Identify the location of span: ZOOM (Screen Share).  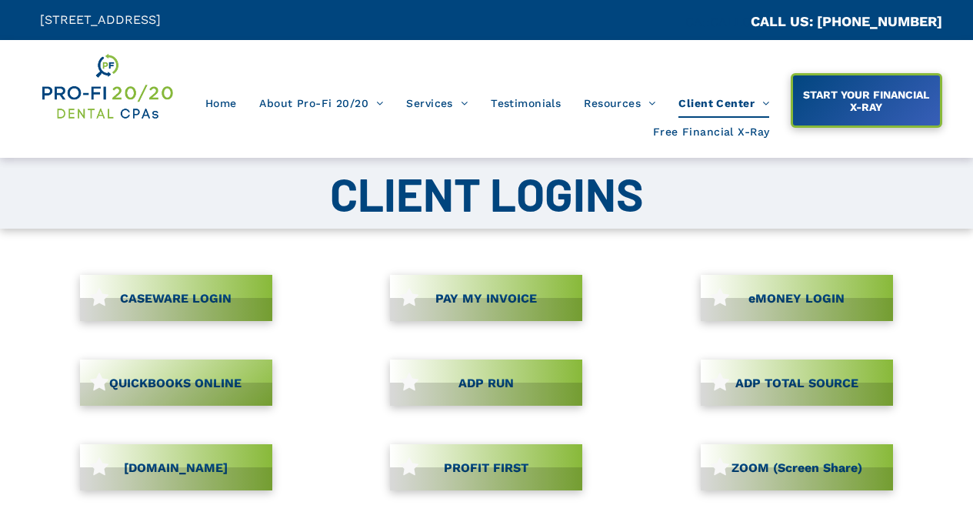
(797, 467).